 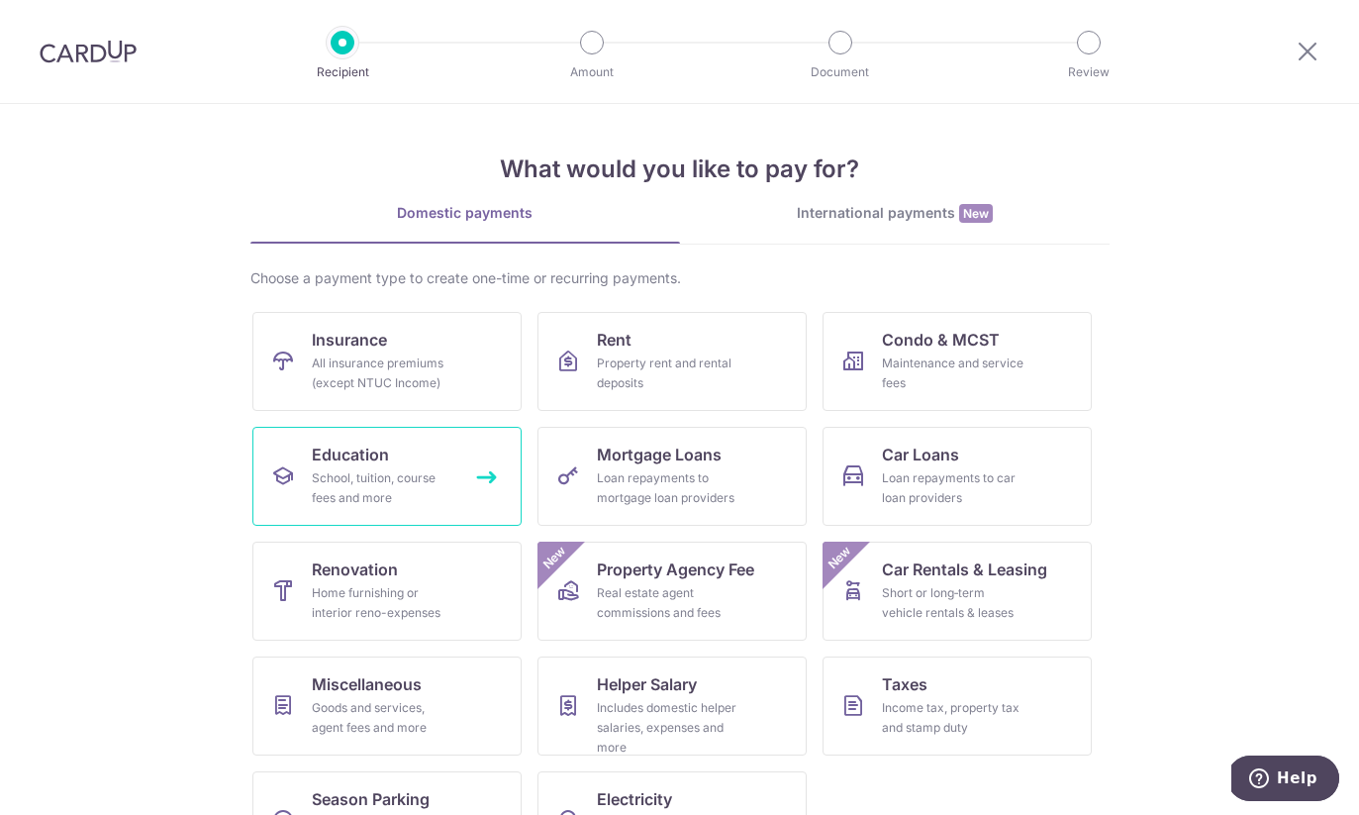 I want to click on div: Domestic payments, so click(x=465, y=213).